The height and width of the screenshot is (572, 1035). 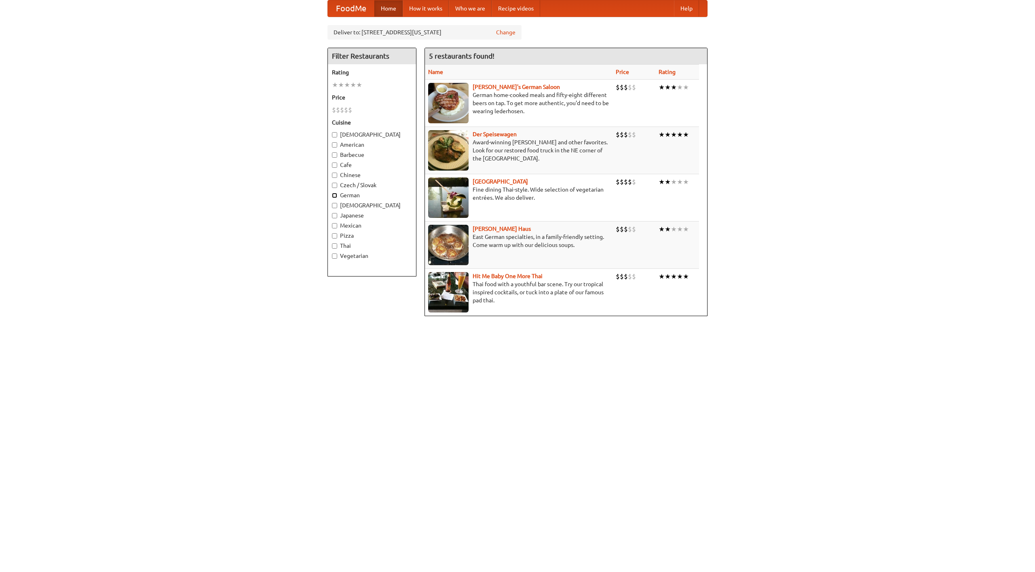 What do you see at coordinates (351, 8) in the screenshot?
I see `a: FoodMe` at bounding box center [351, 8].